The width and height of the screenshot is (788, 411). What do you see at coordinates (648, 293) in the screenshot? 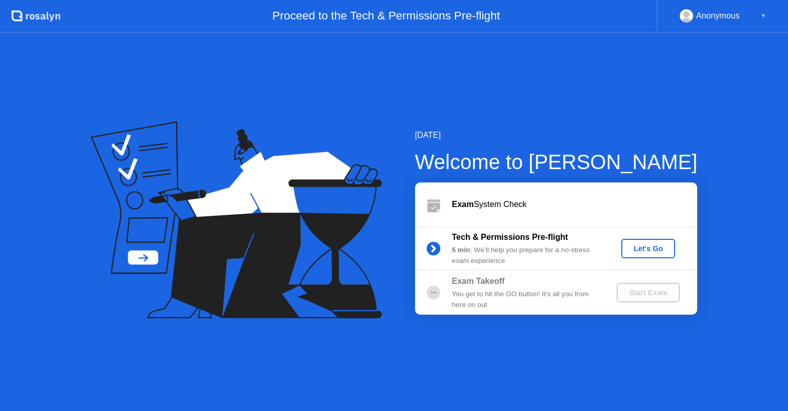
I see `button: Start Exam` at bounding box center [648, 293].